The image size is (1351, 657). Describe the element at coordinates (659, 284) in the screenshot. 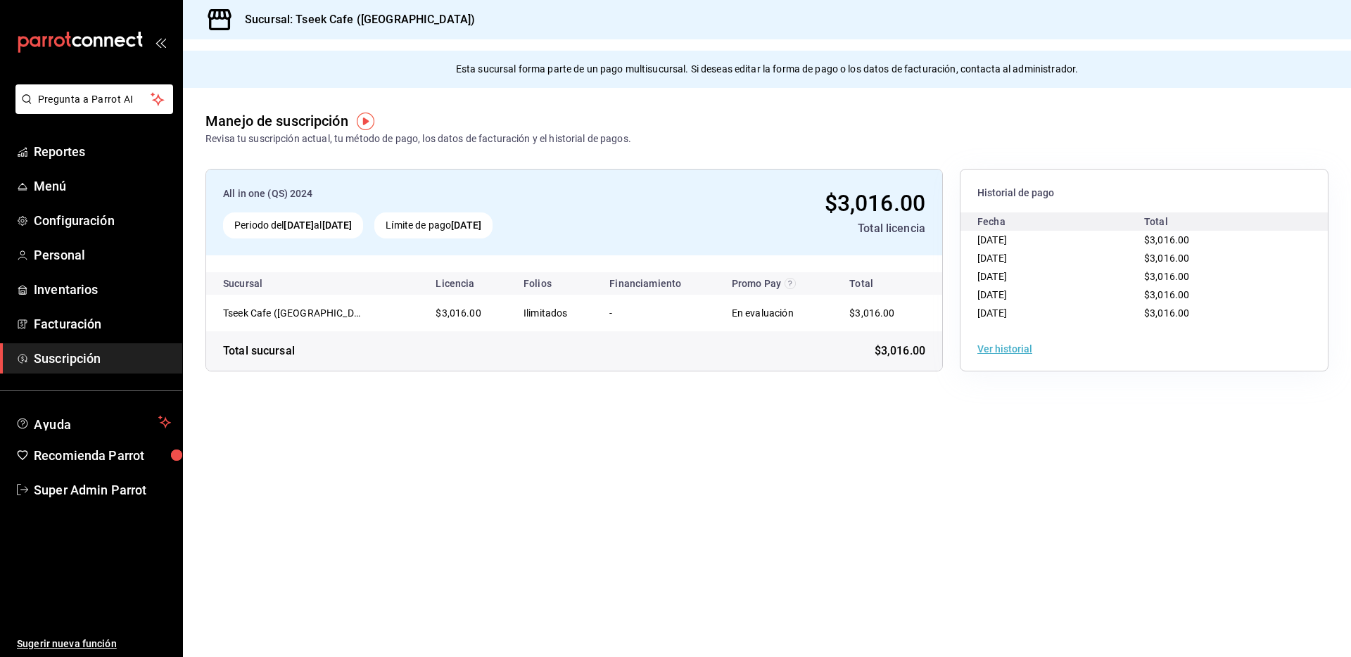

I see `th: Financiamiento` at that location.